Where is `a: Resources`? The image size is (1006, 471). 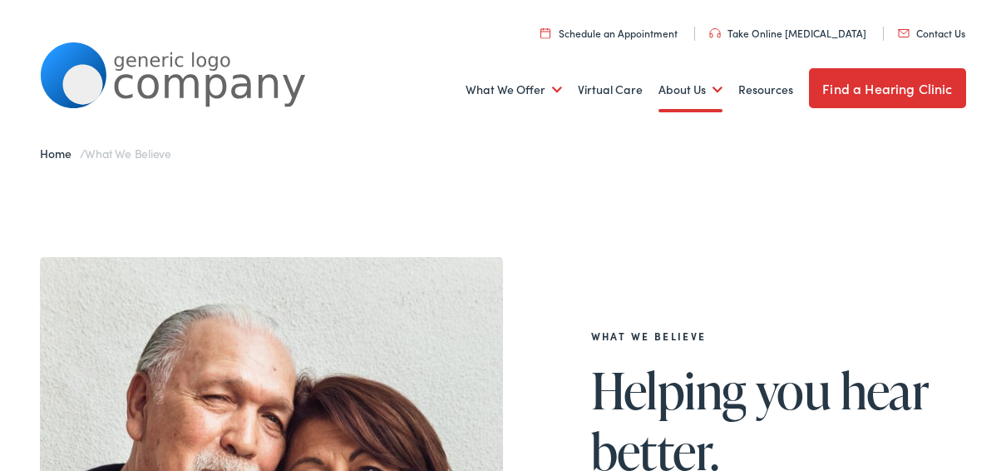
a: Resources is located at coordinates (766, 90).